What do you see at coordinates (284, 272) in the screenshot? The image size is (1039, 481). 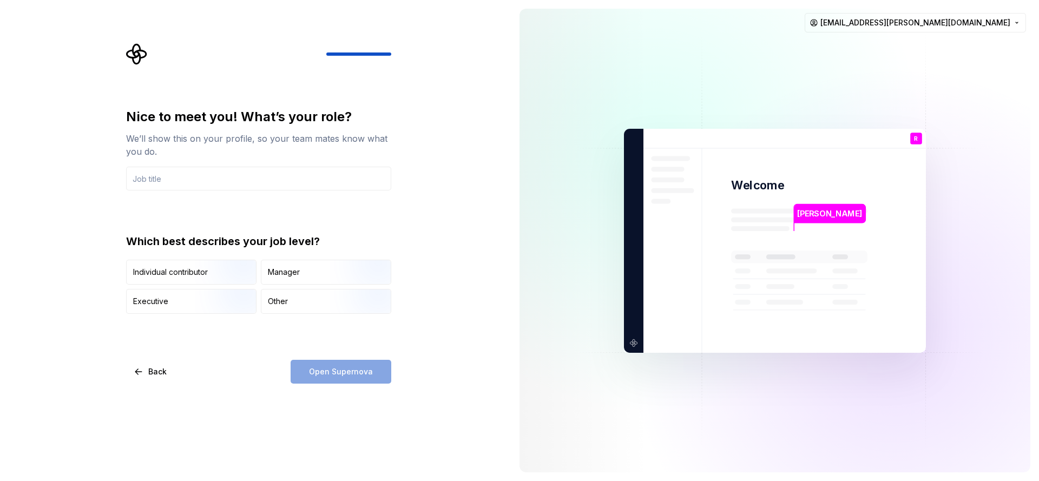 I see `div: Manager` at bounding box center [284, 272].